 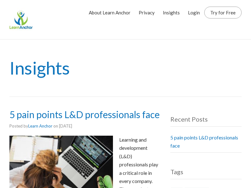 I want to click on span: on, so click(x=55, y=126).